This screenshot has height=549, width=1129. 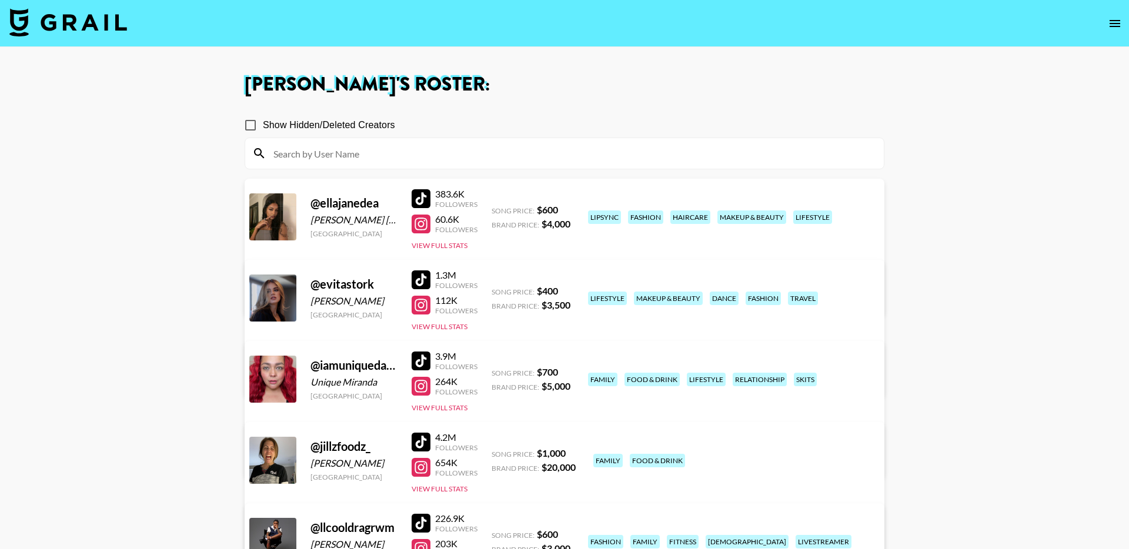 What do you see at coordinates (456, 275) in the screenshot?
I see `div: 1.3M` at bounding box center [456, 275].